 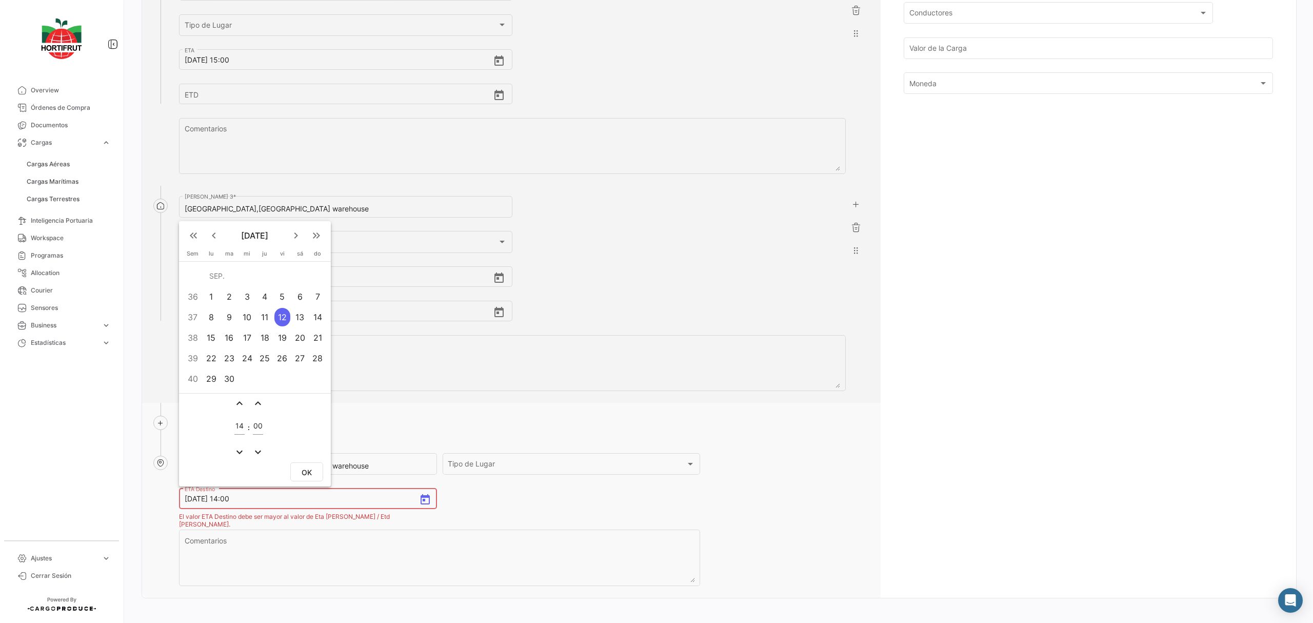 I want to click on td: 10 de septiembre de 2025, so click(x=247, y=317).